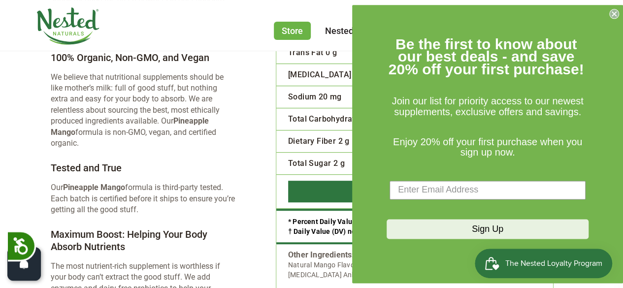 The image size is (623, 288). What do you see at coordinates (357, 163) in the screenshot?
I see `td: Total Sugar 2 g` at bounding box center [357, 163].